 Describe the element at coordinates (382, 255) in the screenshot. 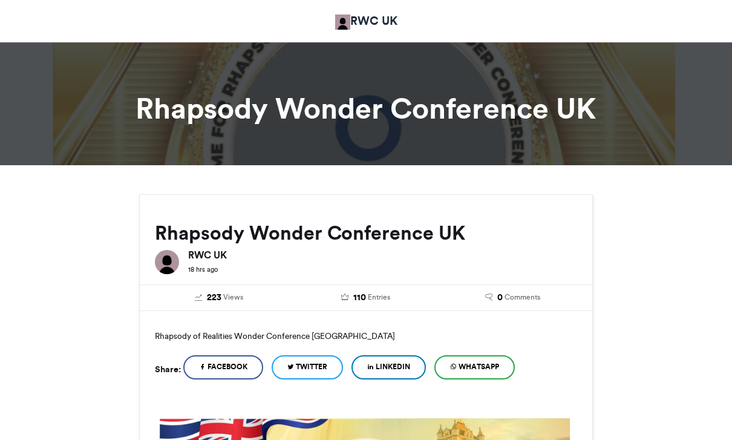

I see `h6: RWC UK` at that location.